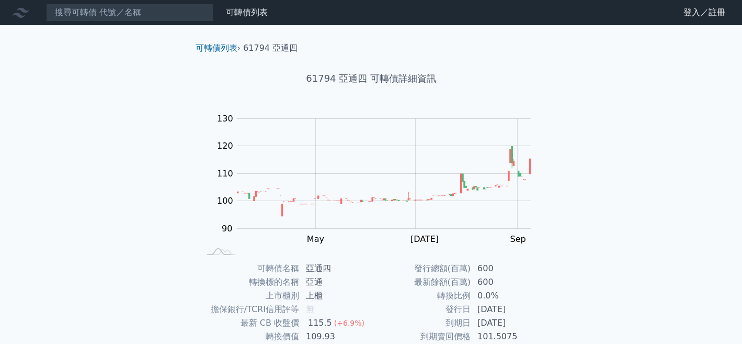 This screenshot has height=344, width=742. Describe the element at coordinates (421, 336) in the screenshot. I see `td: 到期賣回價格` at that location.